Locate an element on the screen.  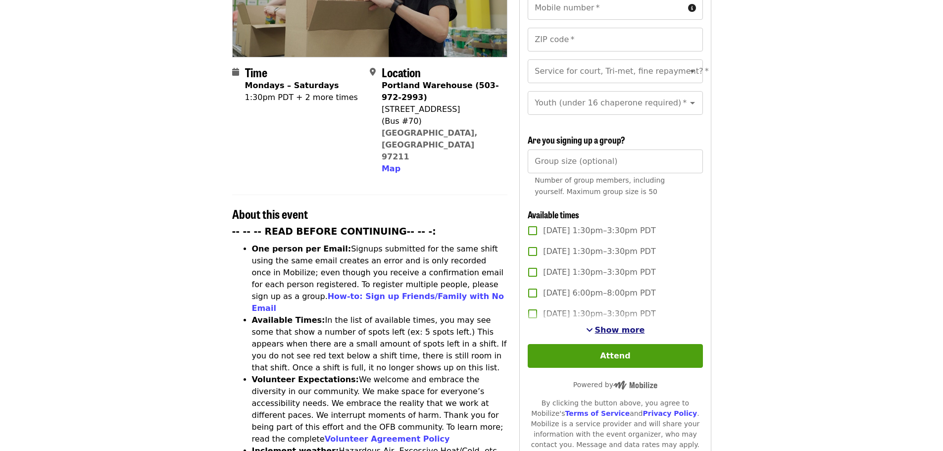
button: Attend is located at coordinates (615, 356).